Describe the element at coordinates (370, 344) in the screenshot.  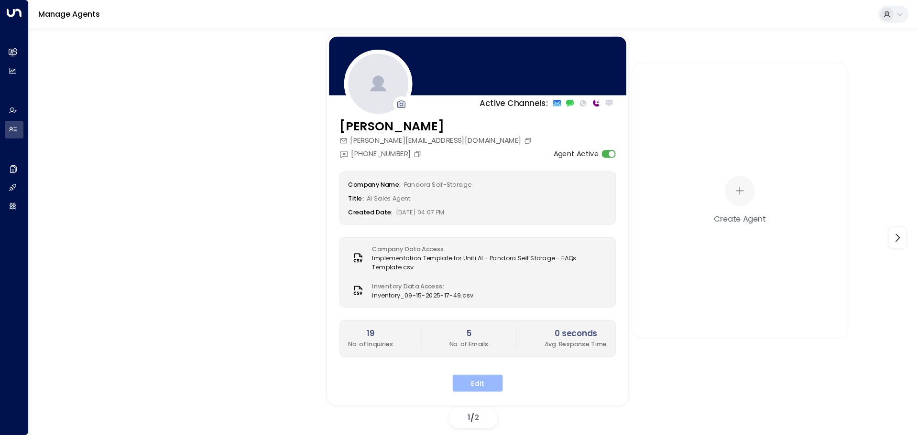
I see `p: No. of Inquiries` at that location.